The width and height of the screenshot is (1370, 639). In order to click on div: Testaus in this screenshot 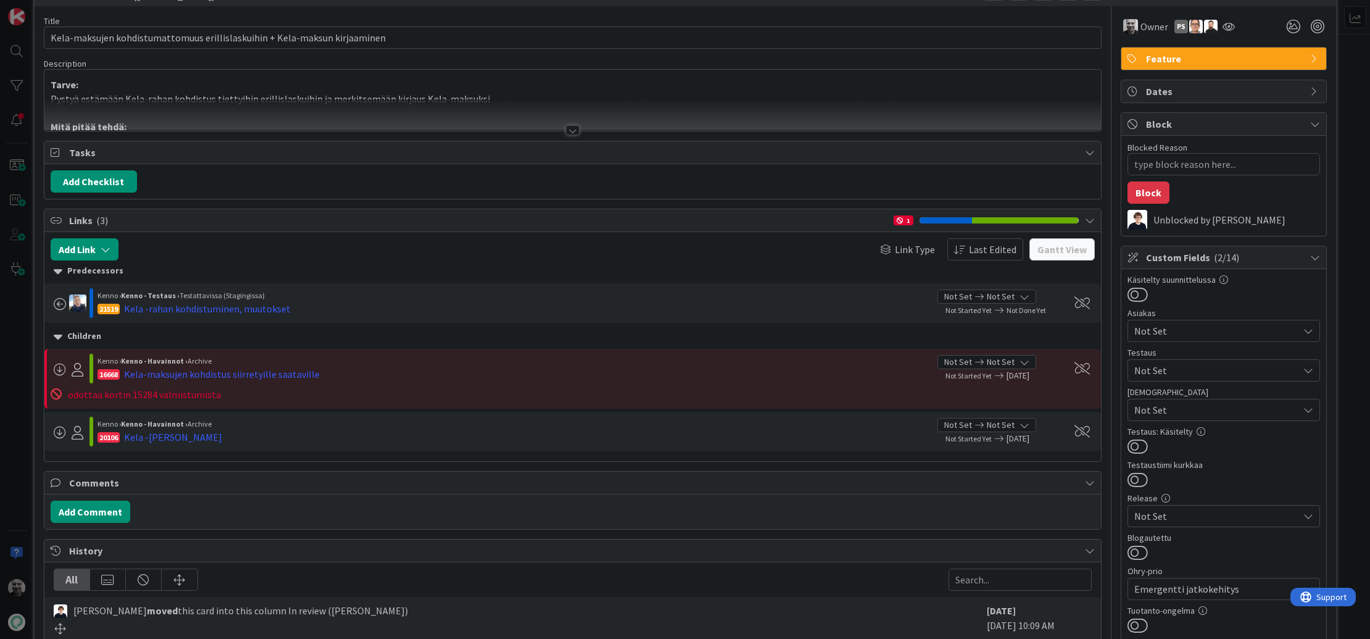, I will do `click(1224, 352)`.